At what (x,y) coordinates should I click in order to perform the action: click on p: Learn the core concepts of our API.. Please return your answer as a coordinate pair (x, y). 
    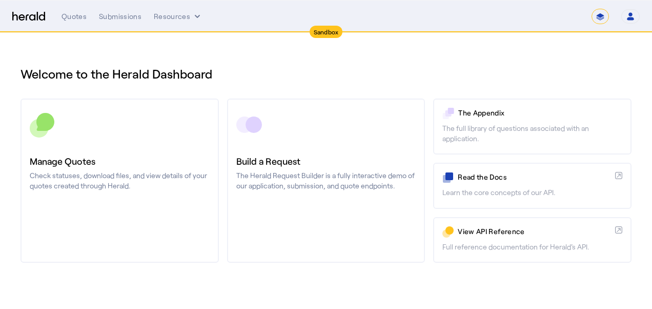
    Looking at the image, I should click on (532, 192).